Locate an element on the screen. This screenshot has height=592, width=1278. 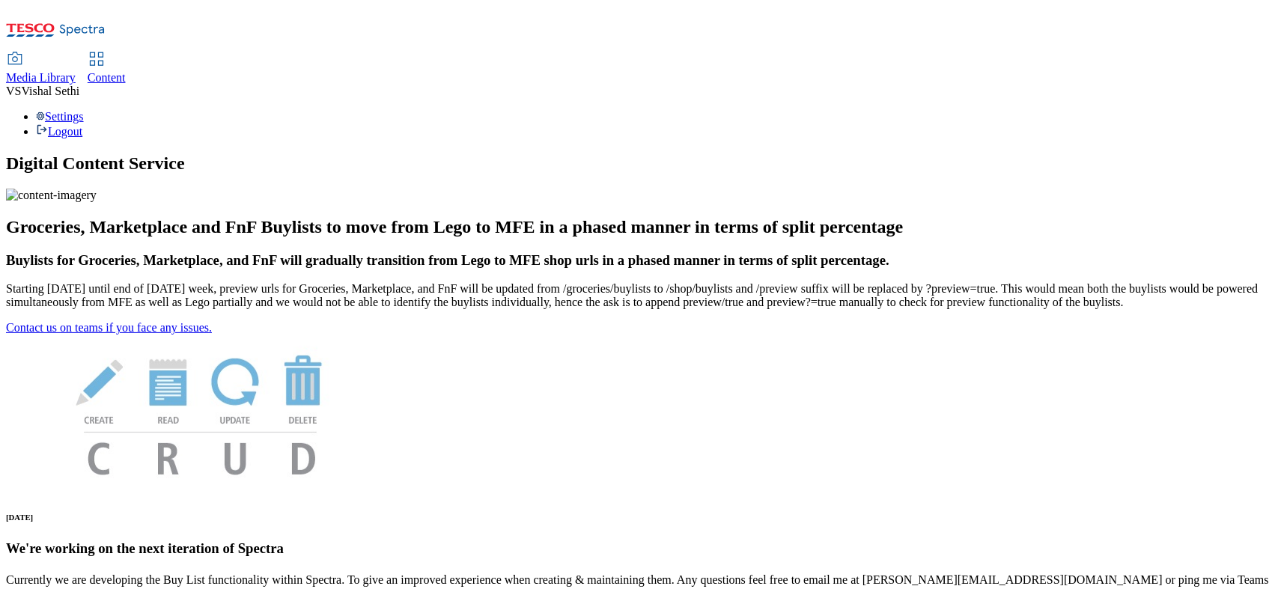
h3: Buylists for Groceries, Marketplace, and FnF will gradually transition from Lego to MFE shop urls... is located at coordinates (639, 260).